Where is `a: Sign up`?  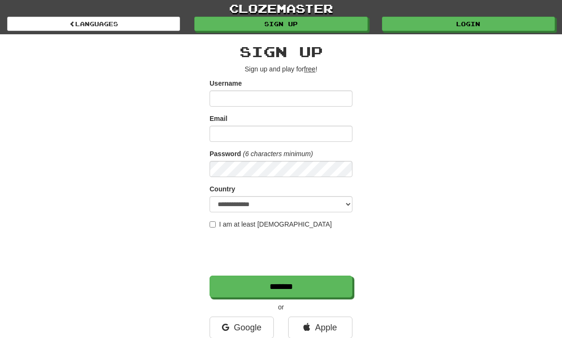 a: Sign up is located at coordinates (280, 24).